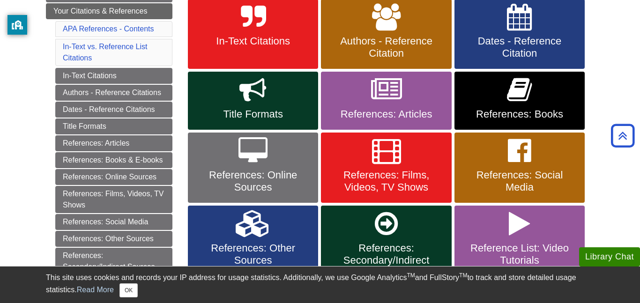 This screenshot has height=303, width=640. What do you see at coordinates (100, 11) in the screenshot?
I see `span: Your Citations & References` at bounding box center [100, 11].